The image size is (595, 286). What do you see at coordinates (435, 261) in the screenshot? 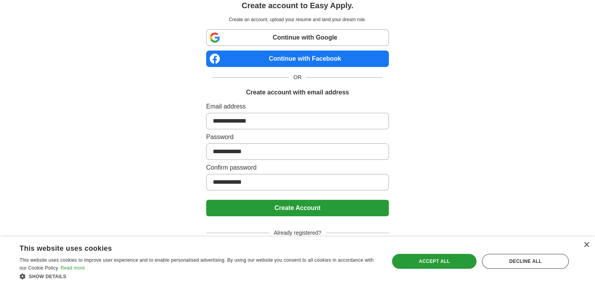
I see `div: Accept all` at bounding box center [435, 261].